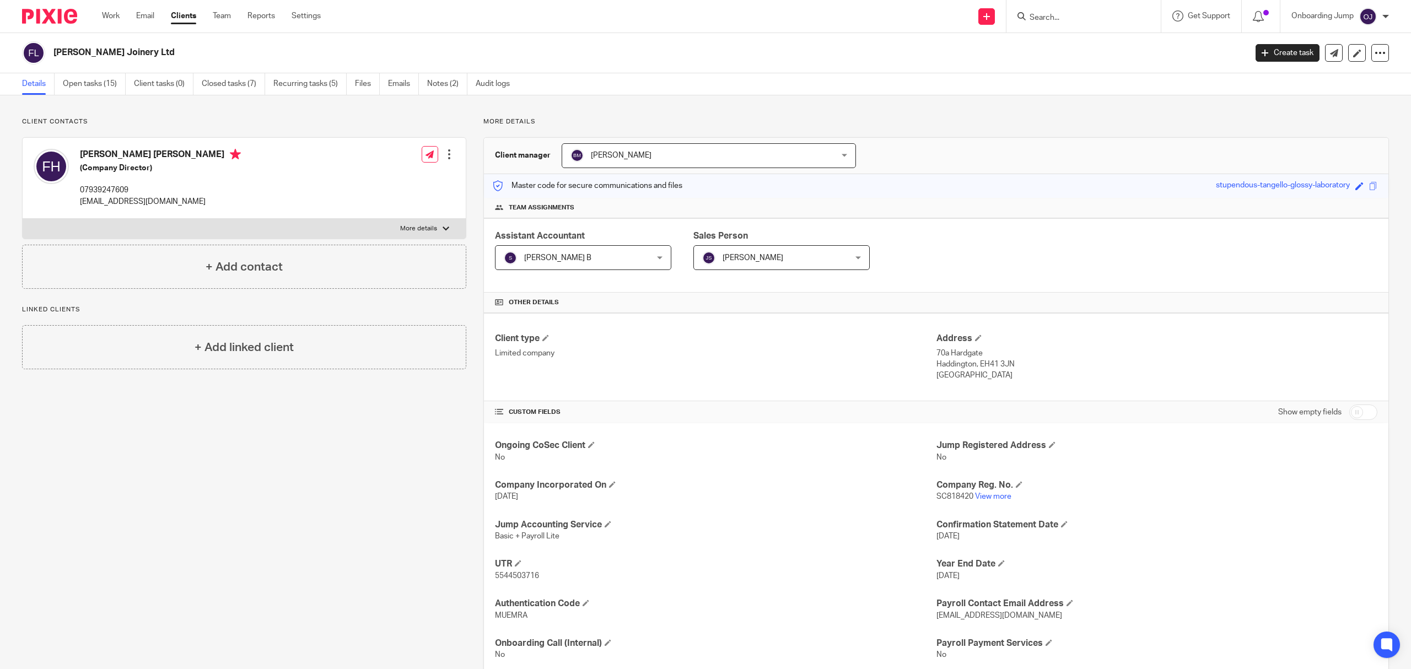  What do you see at coordinates (184, 16) in the screenshot?
I see `a: Clients` at bounding box center [184, 16].